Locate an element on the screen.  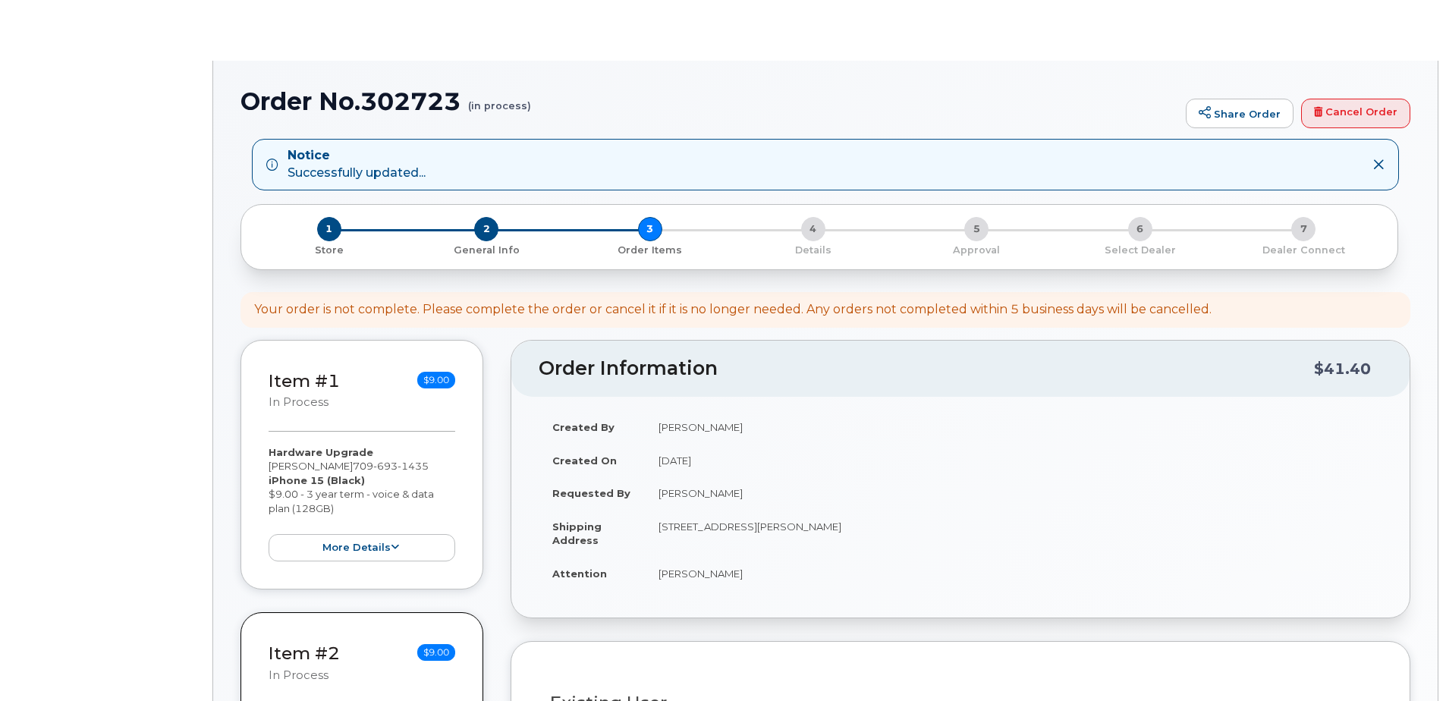
strong: Requested By is located at coordinates (591, 493).